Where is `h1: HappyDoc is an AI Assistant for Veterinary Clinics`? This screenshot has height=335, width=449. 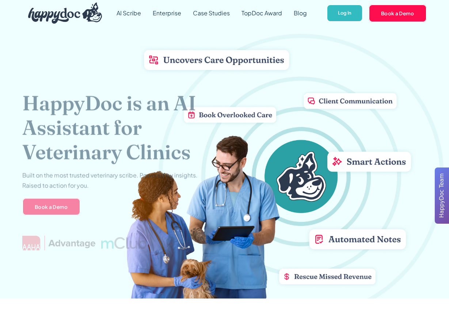
h1: HappyDoc is an AI Assistant for Veterinary Clinics is located at coordinates (113, 128).